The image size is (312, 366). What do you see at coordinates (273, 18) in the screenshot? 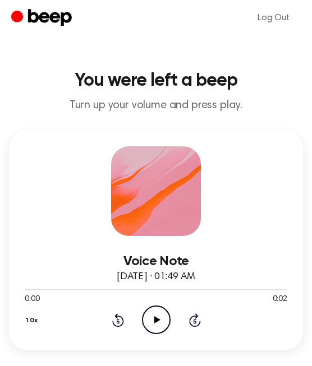
I see `a: Log Out` at bounding box center [273, 18].